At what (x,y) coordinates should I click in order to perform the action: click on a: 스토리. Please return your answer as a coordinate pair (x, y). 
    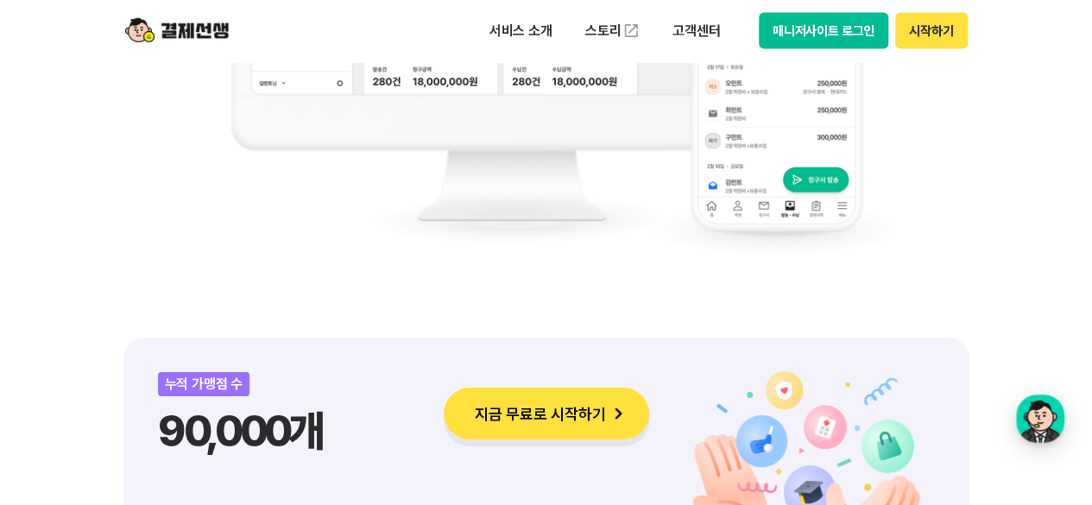
    Looking at the image, I should click on (613, 31).